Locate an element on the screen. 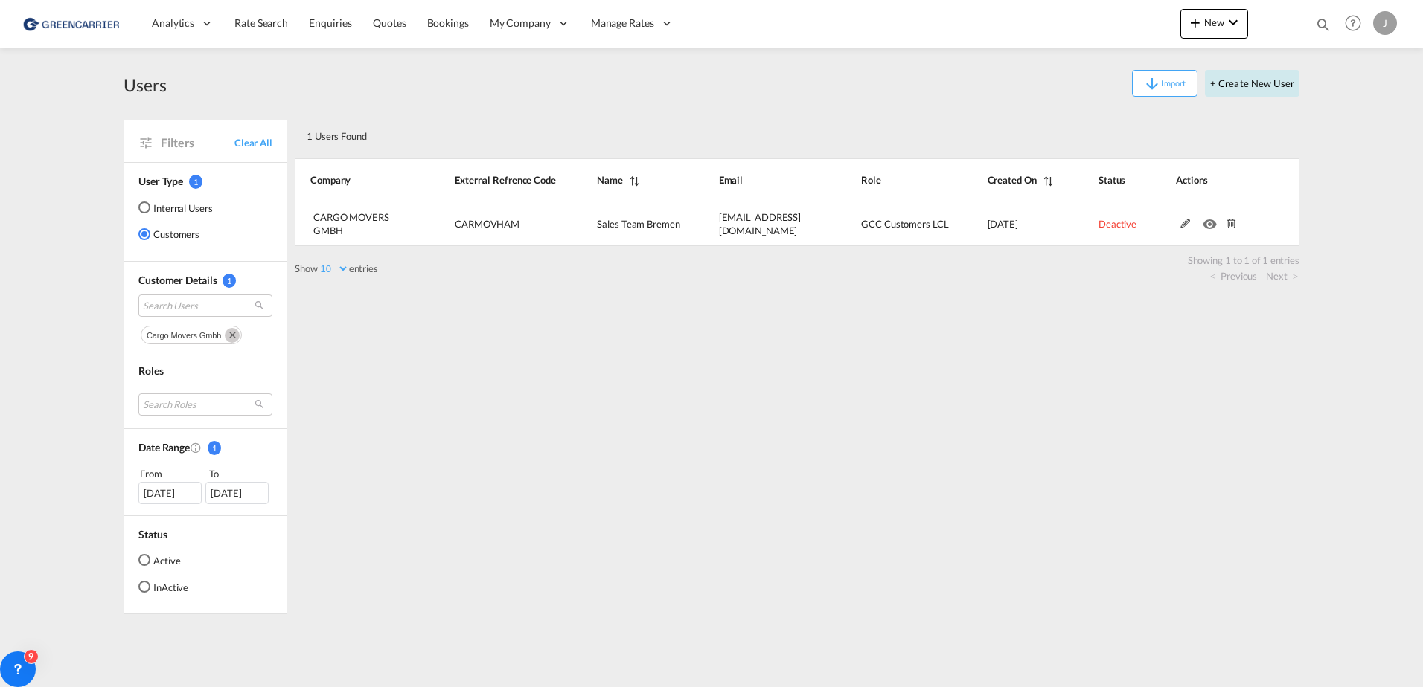  div: Press delete to remove this chip. is located at coordinates (185, 336).